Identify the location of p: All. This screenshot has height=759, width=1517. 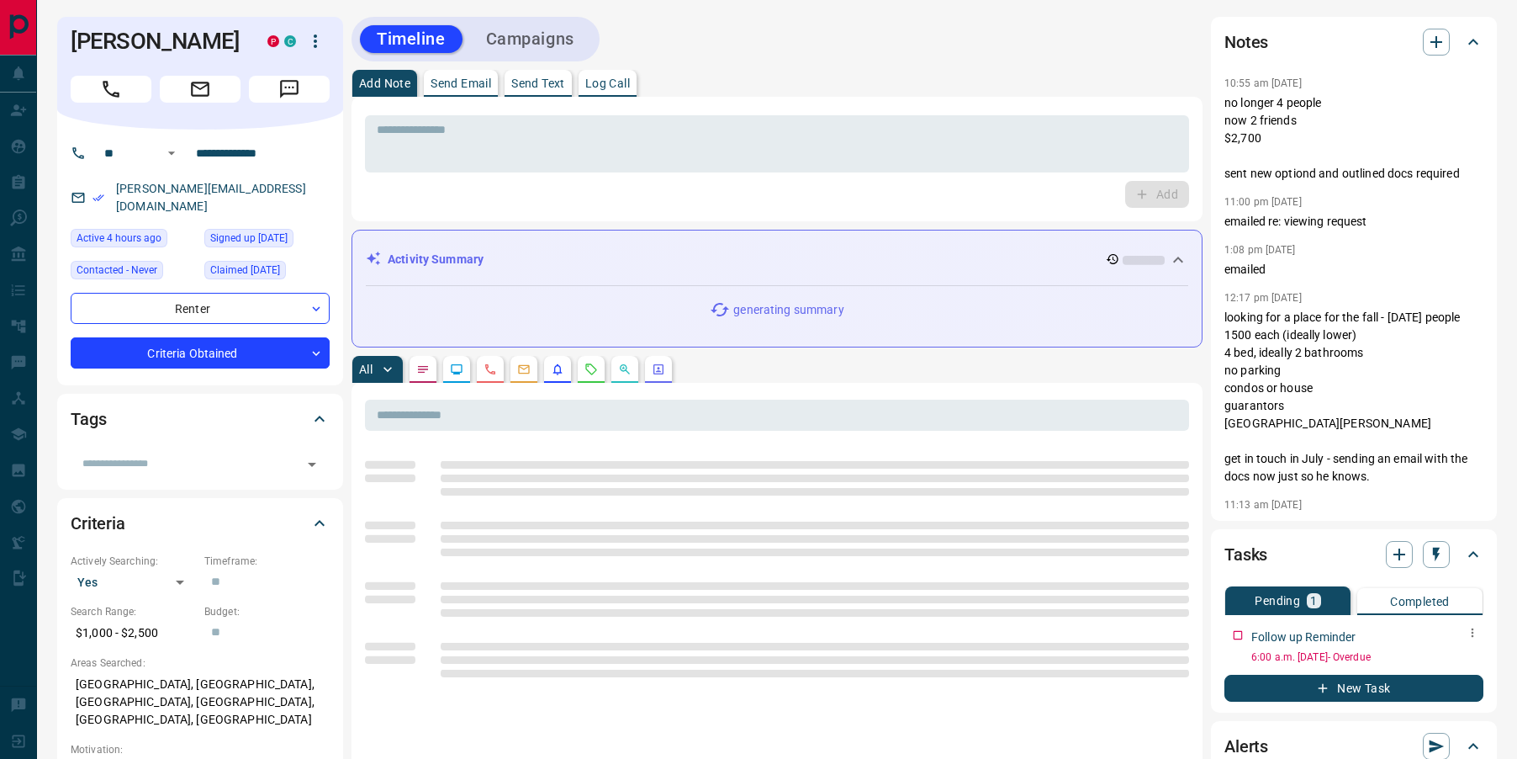
(366, 369).